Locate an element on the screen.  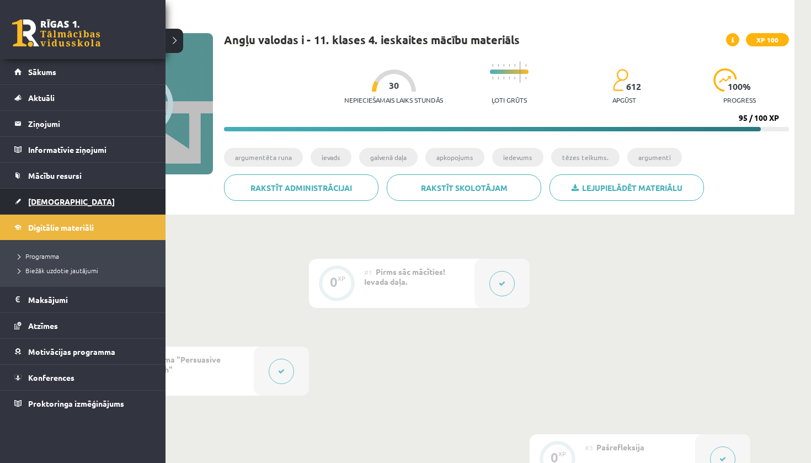
span: Tēma "Persuasive speech" is located at coordinates (182, 364).